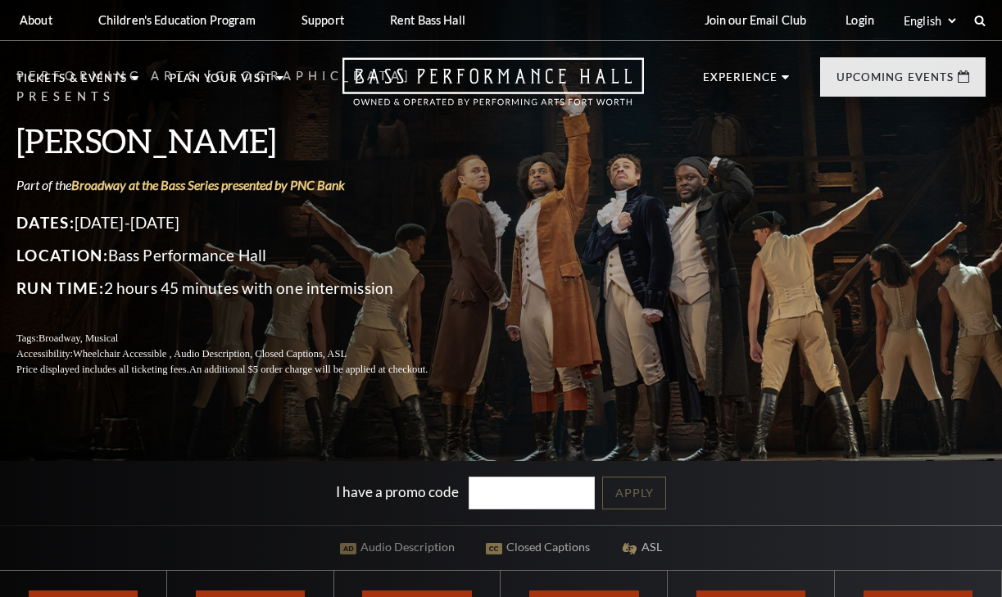 This screenshot has height=597, width=1002. What do you see at coordinates (242, 338) in the screenshot?
I see `p: Tags:` at bounding box center [242, 338].